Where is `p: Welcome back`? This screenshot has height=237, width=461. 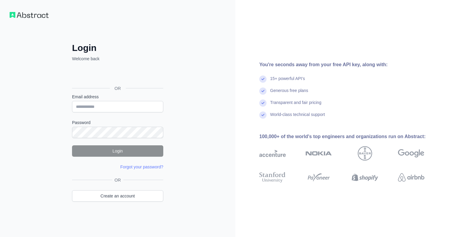
p: Welcome back is located at coordinates (118, 59).